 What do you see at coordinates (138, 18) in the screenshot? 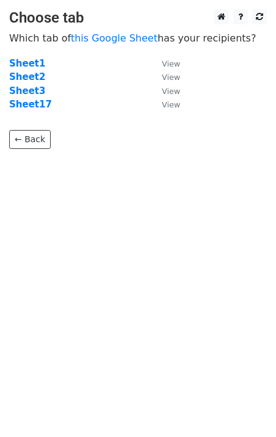
I see `h3: Choose tab` at bounding box center [138, 18].